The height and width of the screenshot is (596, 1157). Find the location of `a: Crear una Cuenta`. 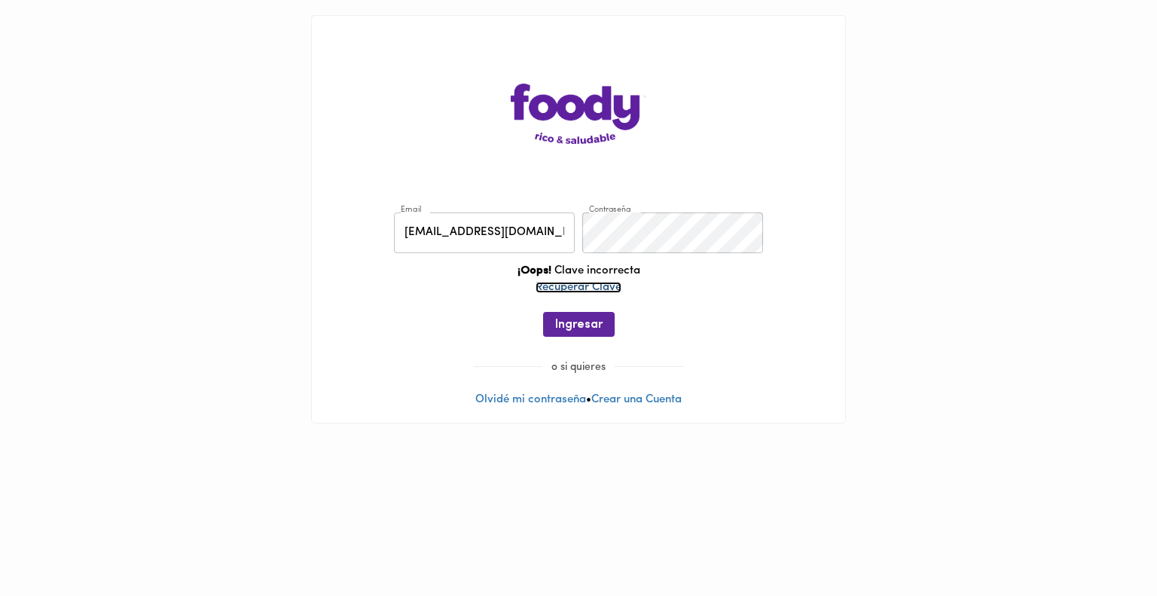

a: Crear una Cuenta is located at coordinates (637, 399).